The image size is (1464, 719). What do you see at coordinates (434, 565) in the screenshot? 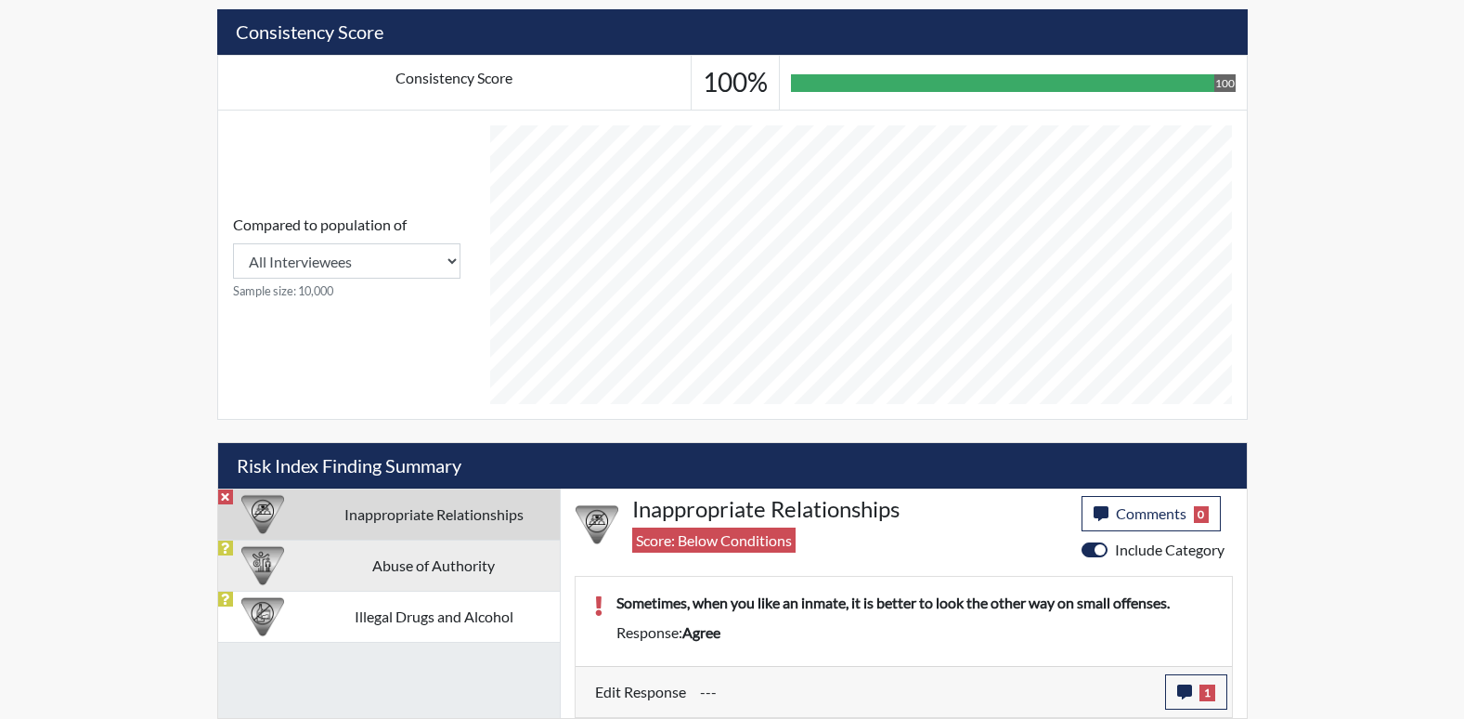
I see `td: Abuse of Authority` at bounding box center [434, 565].